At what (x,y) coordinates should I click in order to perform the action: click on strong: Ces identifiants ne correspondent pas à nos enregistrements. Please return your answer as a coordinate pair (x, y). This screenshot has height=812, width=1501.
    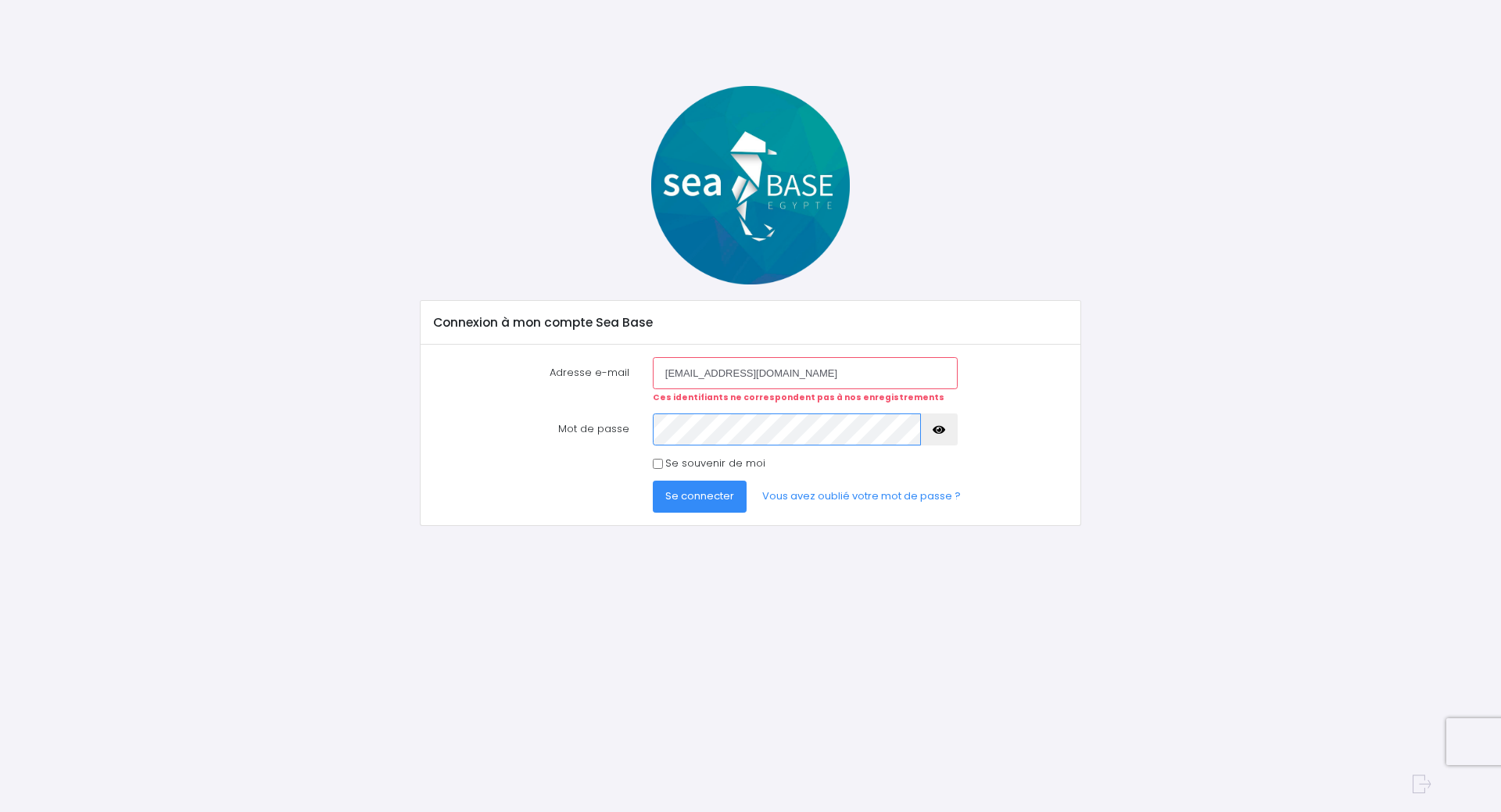
    Looking at the image, I should click on (799, 397).